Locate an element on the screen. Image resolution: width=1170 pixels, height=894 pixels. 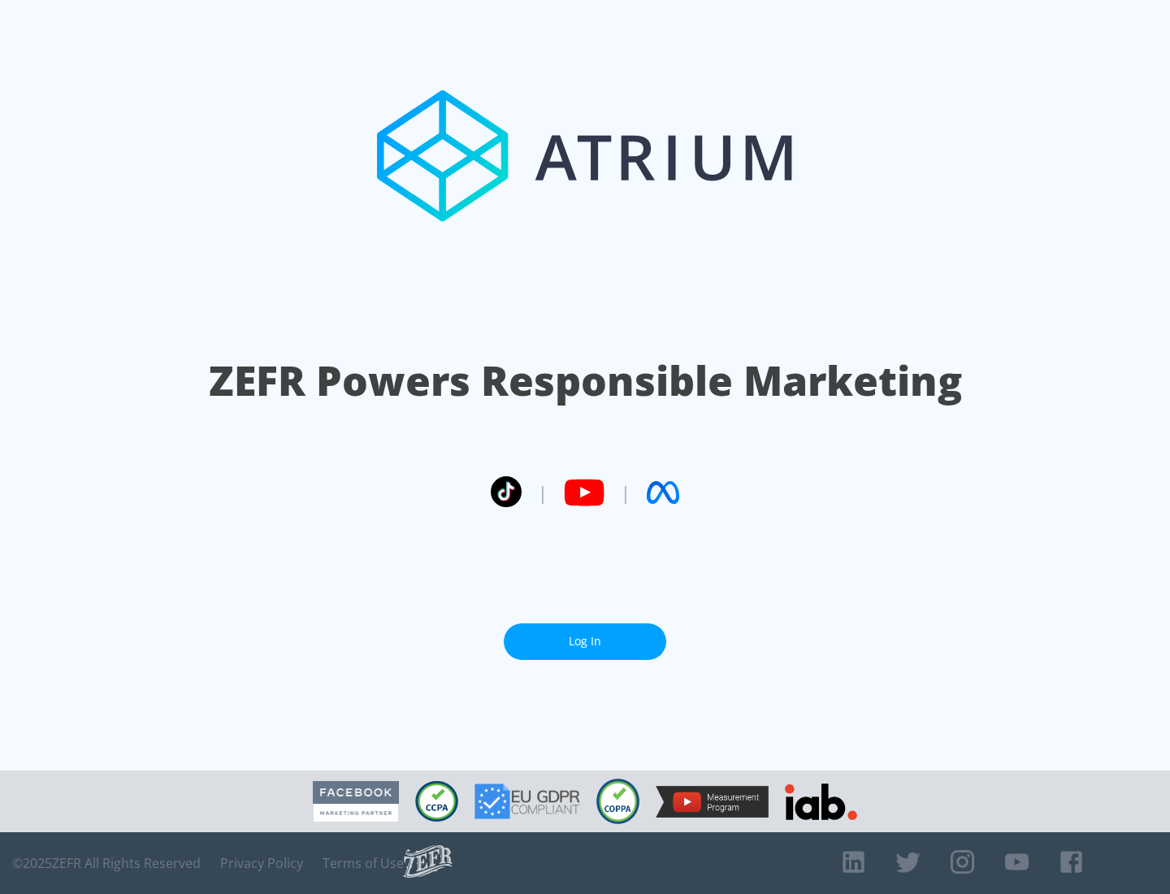
a: Log In is located at coordinates (585, 641).